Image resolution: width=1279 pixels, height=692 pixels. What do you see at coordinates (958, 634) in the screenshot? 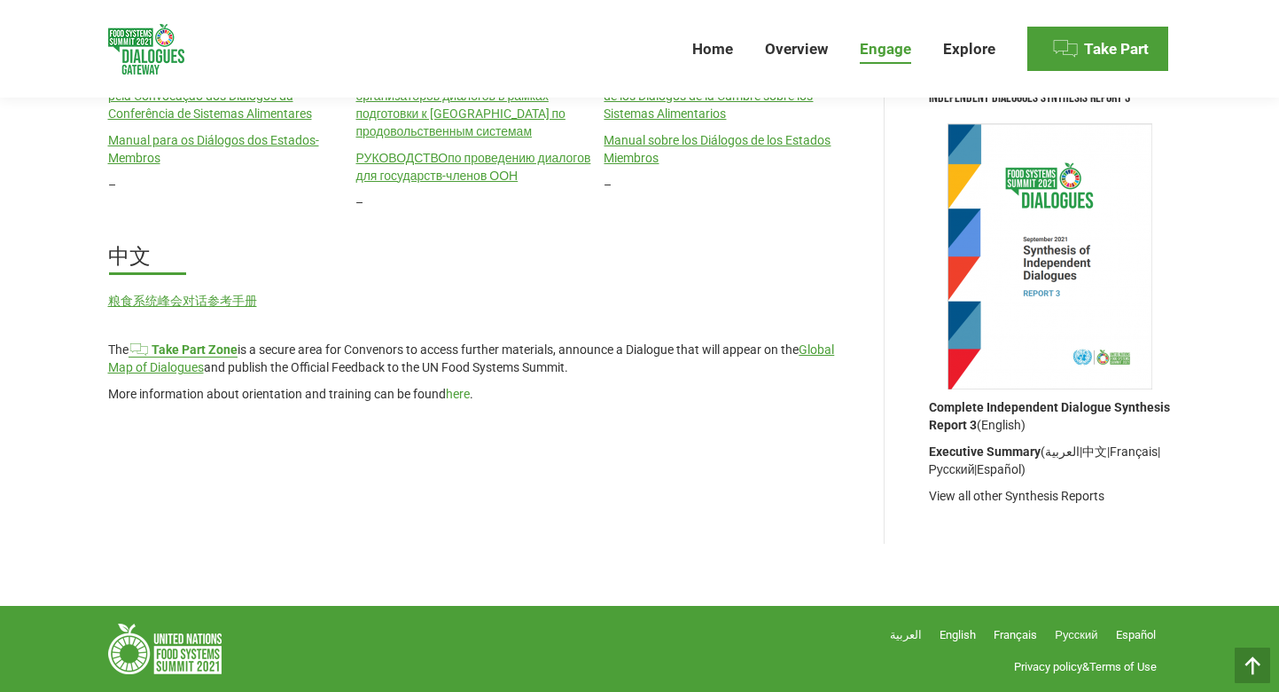
I see `a: English` at bounding box center [958, 634].